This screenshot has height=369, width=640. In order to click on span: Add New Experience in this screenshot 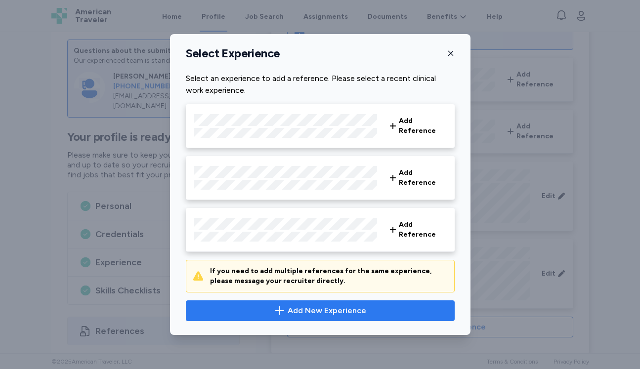, I will do `click(327, 311)`.